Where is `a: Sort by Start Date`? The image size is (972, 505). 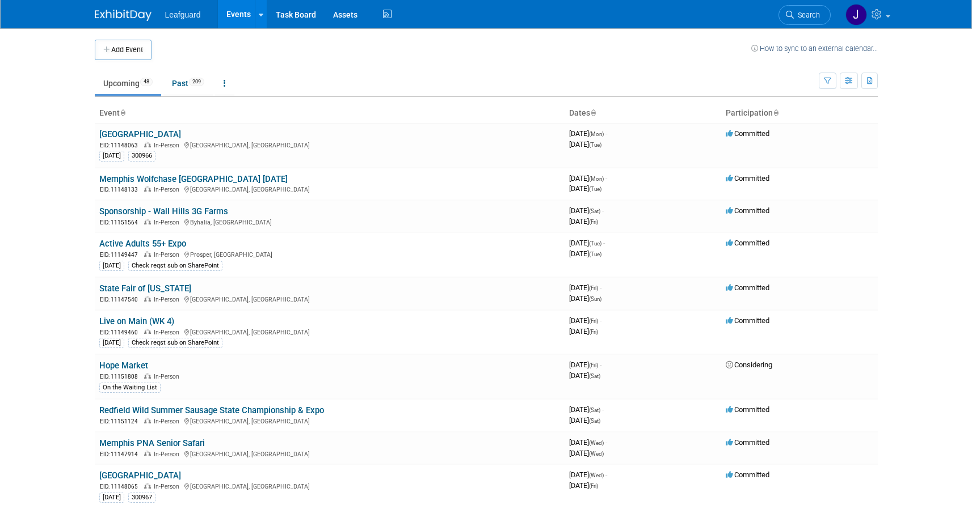 a: Sort by Start Date is located at coordinates (593, 113).